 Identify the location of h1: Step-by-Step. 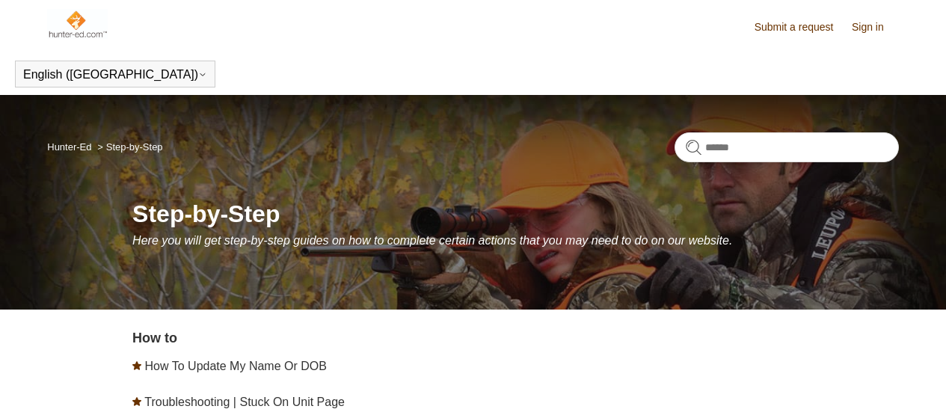
(515, 214).